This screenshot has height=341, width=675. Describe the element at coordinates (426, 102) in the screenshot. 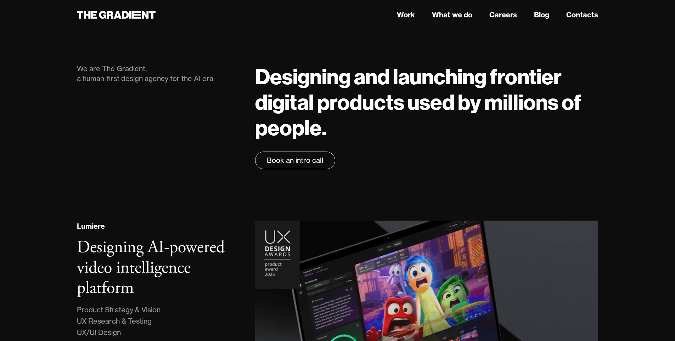

I see `h1: Designing and launching frontier digital products used by millions of people.` at that location.